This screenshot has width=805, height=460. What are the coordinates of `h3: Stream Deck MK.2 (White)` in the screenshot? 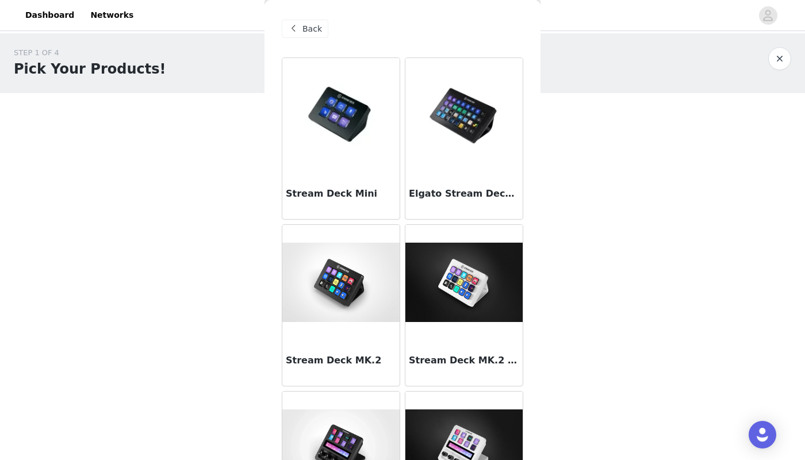 It's located at (464, 361).